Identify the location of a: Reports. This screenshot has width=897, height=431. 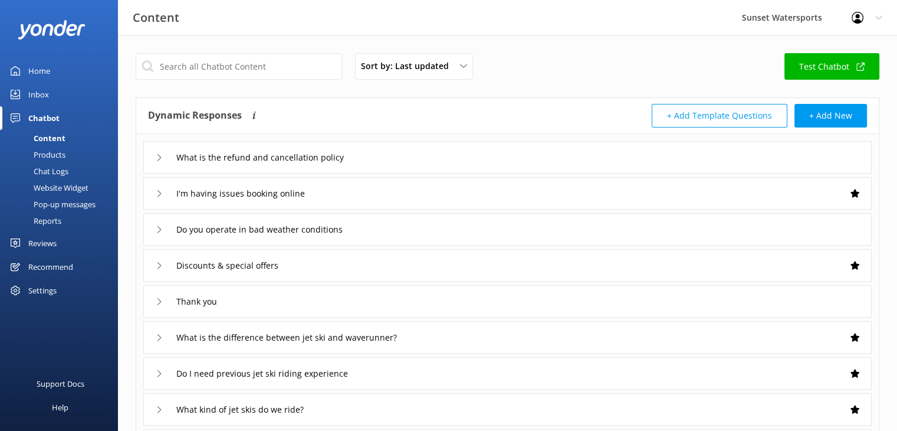
(63, 221).